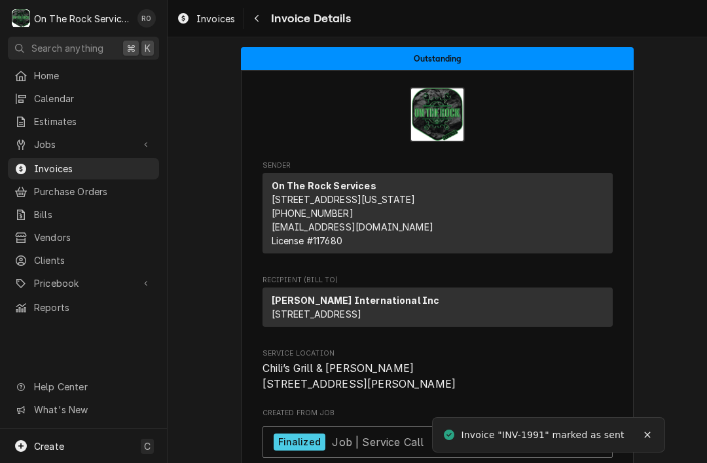 This screenshot has width=707, height=463. What do you see at coordinates (437, 115) in the screenshot?
I see `img: Logo` at bounding box center [437, 115].